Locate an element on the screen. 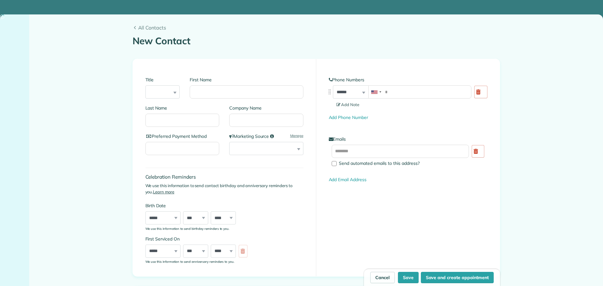 The width and height of the screenshot is (603, 286). button: Save and create appointment is located at coordinates (457, 277).